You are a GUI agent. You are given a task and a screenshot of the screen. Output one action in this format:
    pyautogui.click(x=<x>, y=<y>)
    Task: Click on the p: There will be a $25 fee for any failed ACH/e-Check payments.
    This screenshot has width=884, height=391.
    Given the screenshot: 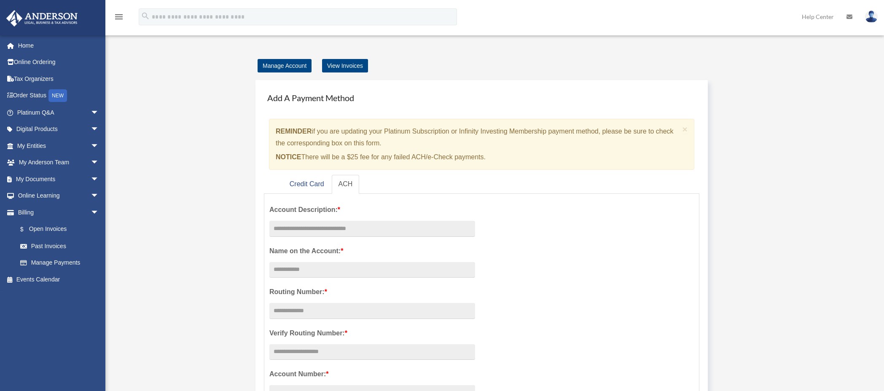 What is the action you would take?
    pyautogui.click(x=477, y=157)
    